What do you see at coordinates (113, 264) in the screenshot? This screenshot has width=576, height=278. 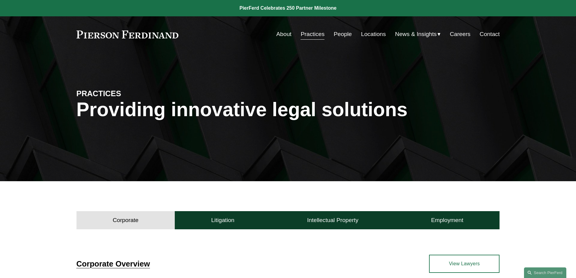 I see `a: Corporate Overview` at bounding box center [113, 264].